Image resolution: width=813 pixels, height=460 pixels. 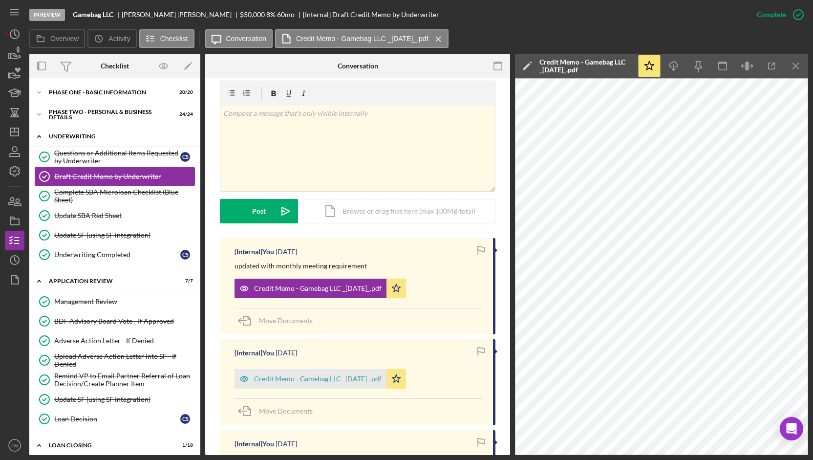 What do you see at coordinates (47, 15) in the screenshot?
I see `div: In Review` at bounding box center [47, 15].